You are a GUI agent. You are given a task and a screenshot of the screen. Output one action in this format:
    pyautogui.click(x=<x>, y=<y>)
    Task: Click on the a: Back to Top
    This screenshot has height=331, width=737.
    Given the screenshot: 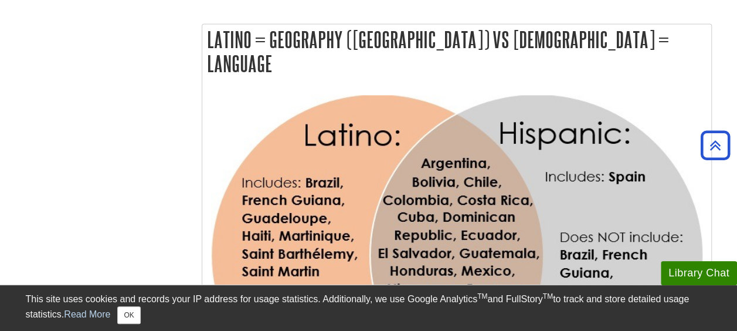 What is the action you would take?
    pyautogui.click(x=715, y=145)
    